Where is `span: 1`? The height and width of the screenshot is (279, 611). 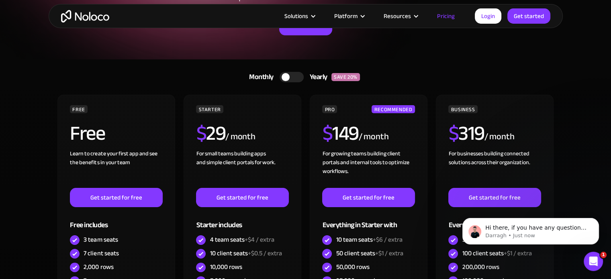
span: 1 is located at coordinates (604, 255).